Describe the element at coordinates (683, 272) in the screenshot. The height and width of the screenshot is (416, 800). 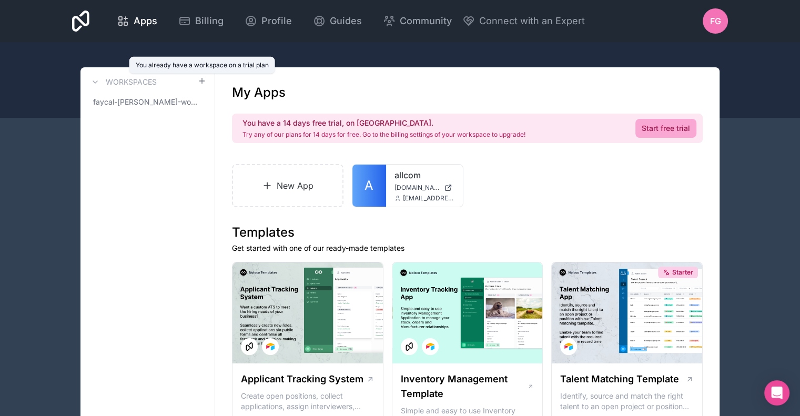
I see `span: Starter` at that location.